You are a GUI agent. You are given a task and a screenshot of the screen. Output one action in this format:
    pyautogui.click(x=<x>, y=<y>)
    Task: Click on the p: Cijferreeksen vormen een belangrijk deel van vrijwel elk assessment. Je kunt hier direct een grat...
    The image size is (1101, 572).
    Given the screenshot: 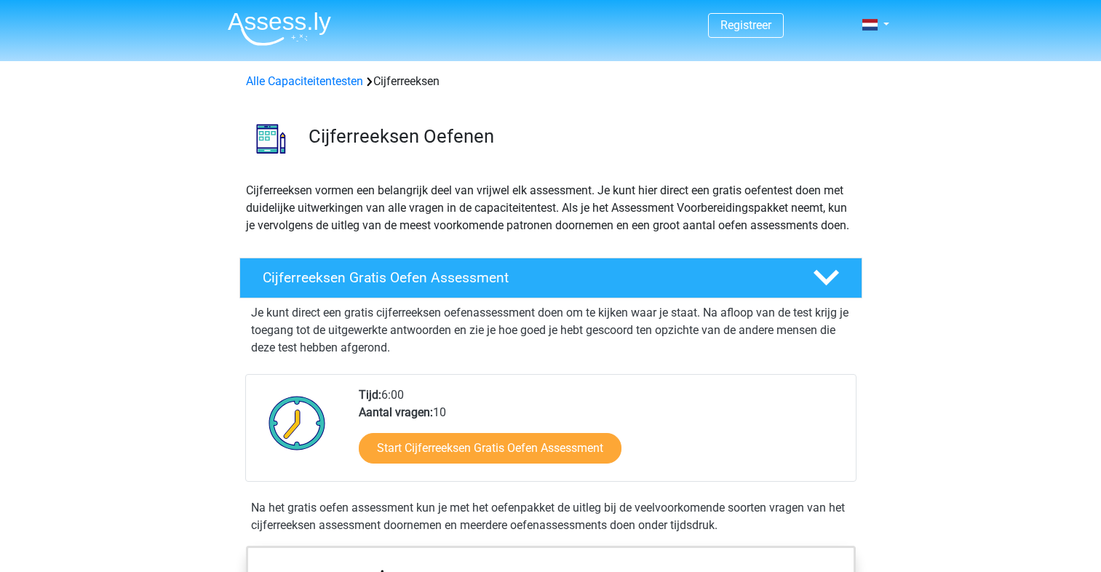 What is the action you would take?
    pyautogui.click(x=551, y=208)
    